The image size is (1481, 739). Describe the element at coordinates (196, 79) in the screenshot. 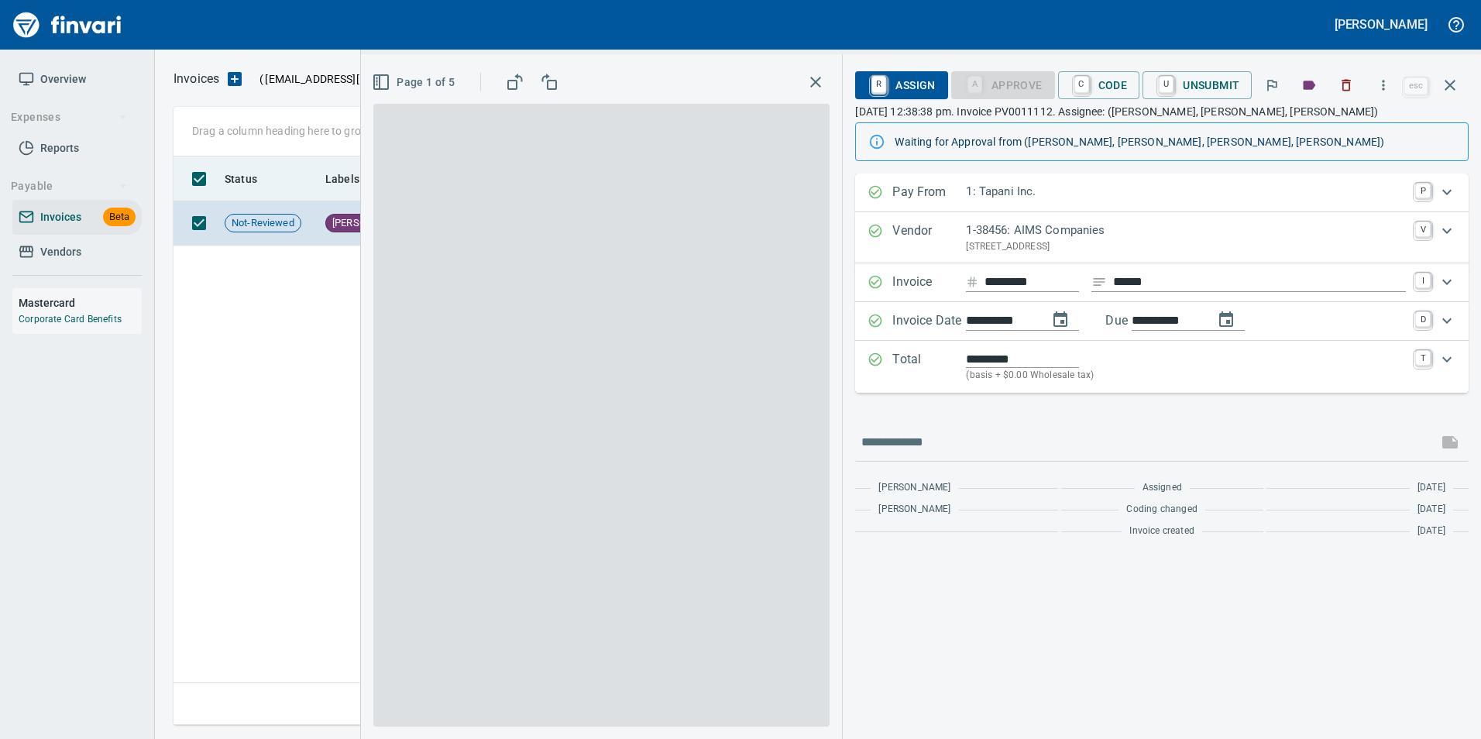

I see `p: Invoices` at that location.